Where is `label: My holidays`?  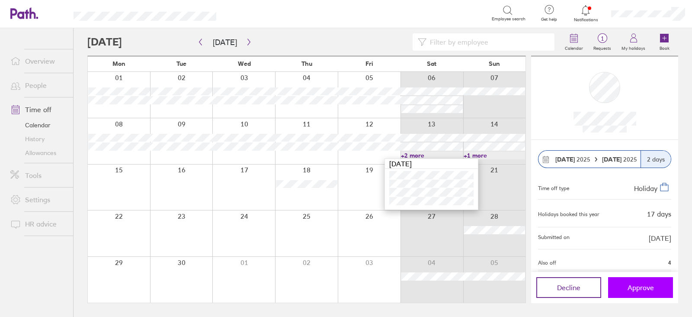 label: My holidays is located at coordinates (633, 47).